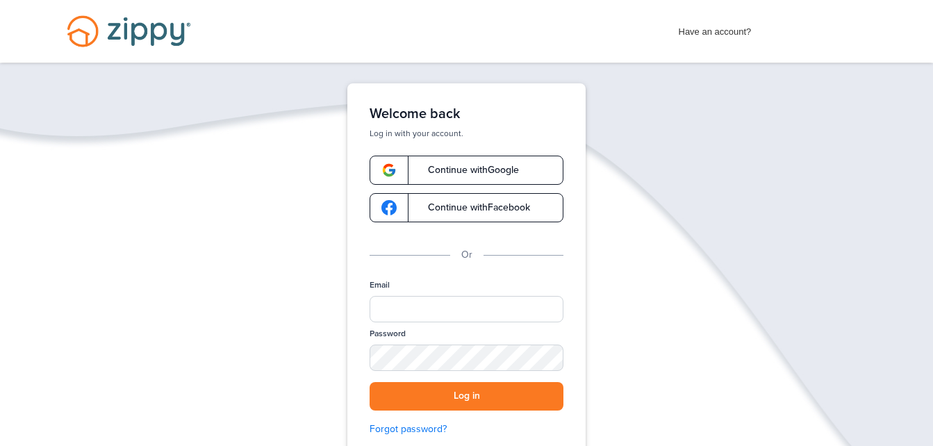  Describe the element at coordinates (466, 170) in the screenshot. I see `a: google-logoContinue withGoogle` at that location.